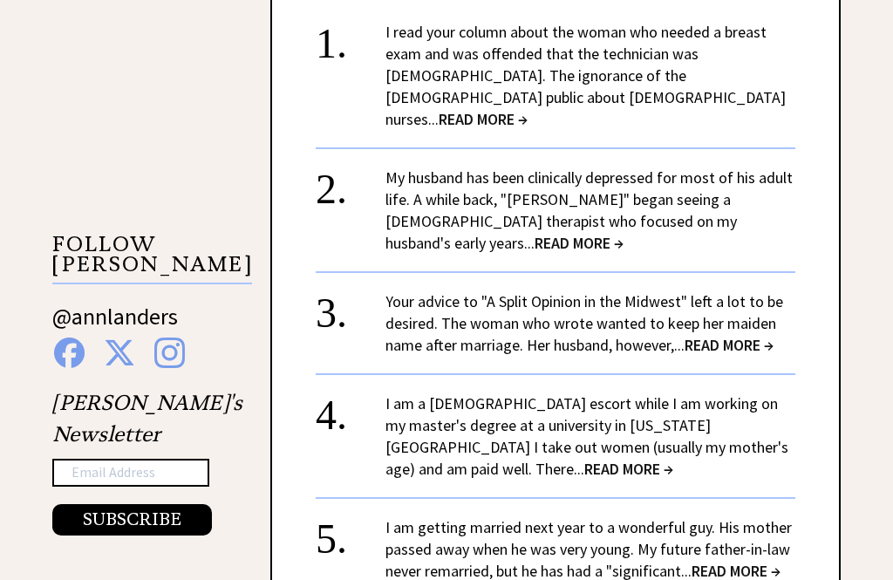 This screenshot has width=893, height=580. I want to click on button: SUBSCRIBE, so click(132, 520).